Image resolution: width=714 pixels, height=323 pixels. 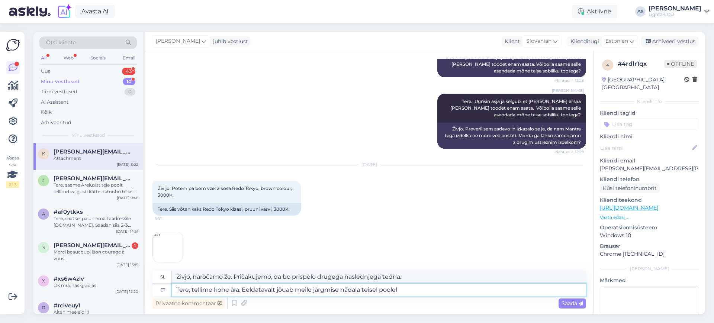 What do you see at coordinates (43, 154) in the screenshot?
I see `span: k` at bounding box center [43, 154].